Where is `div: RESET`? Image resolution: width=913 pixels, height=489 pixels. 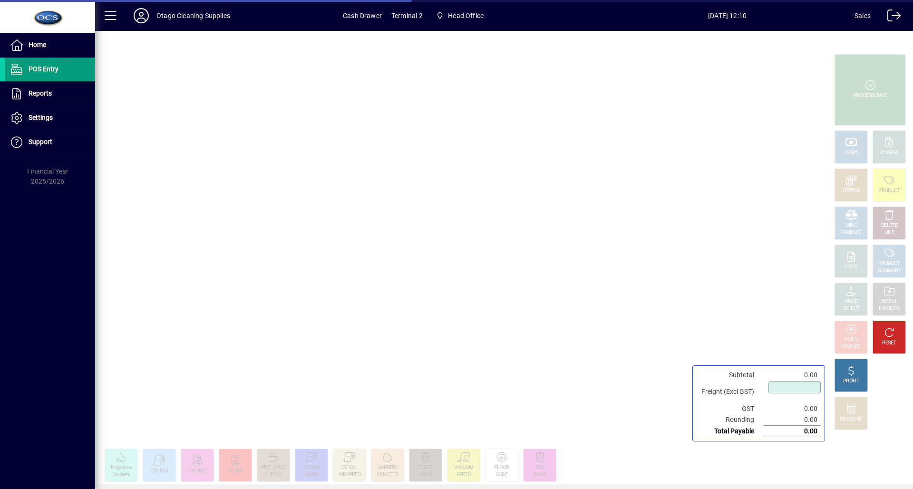 div: RESET is located at coordinates (889, 343).